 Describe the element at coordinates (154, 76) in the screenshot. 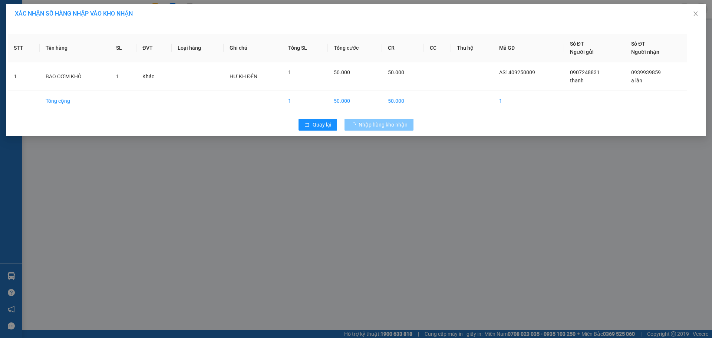

I see `td: Khác` at that location.